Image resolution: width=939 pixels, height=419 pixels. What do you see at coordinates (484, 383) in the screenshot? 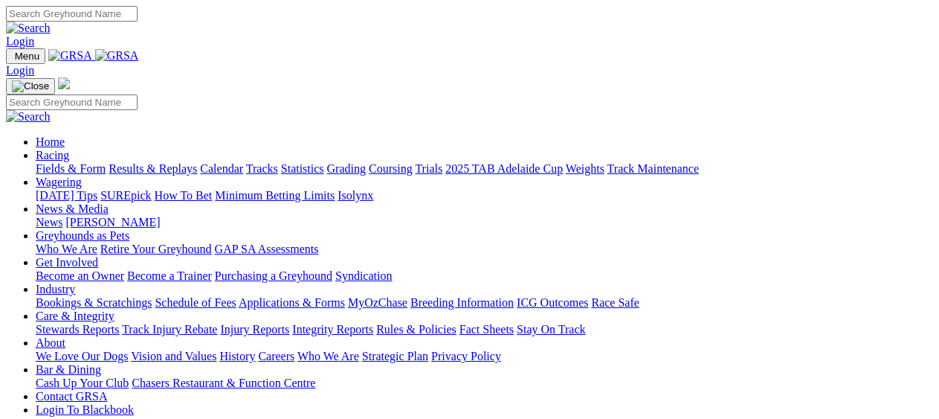
I see `div: Bar & Dining` at bounding box center [484, 383].